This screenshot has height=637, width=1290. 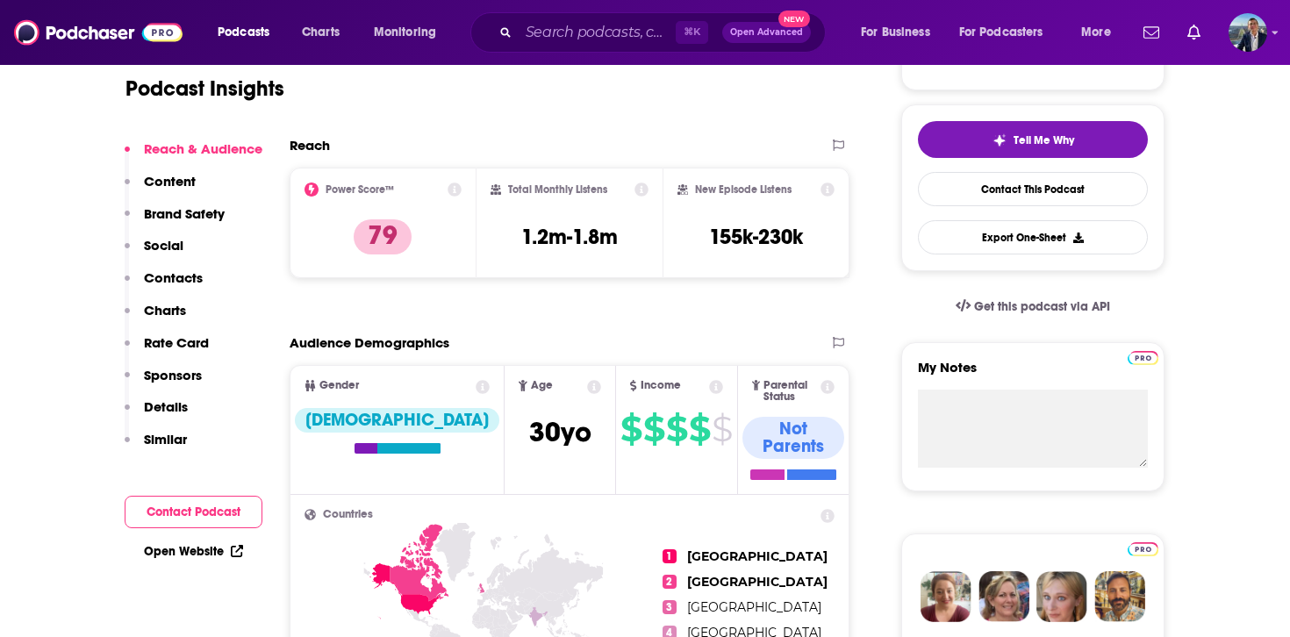 I want to click on p: Contacts, so click(x=173, y=277).